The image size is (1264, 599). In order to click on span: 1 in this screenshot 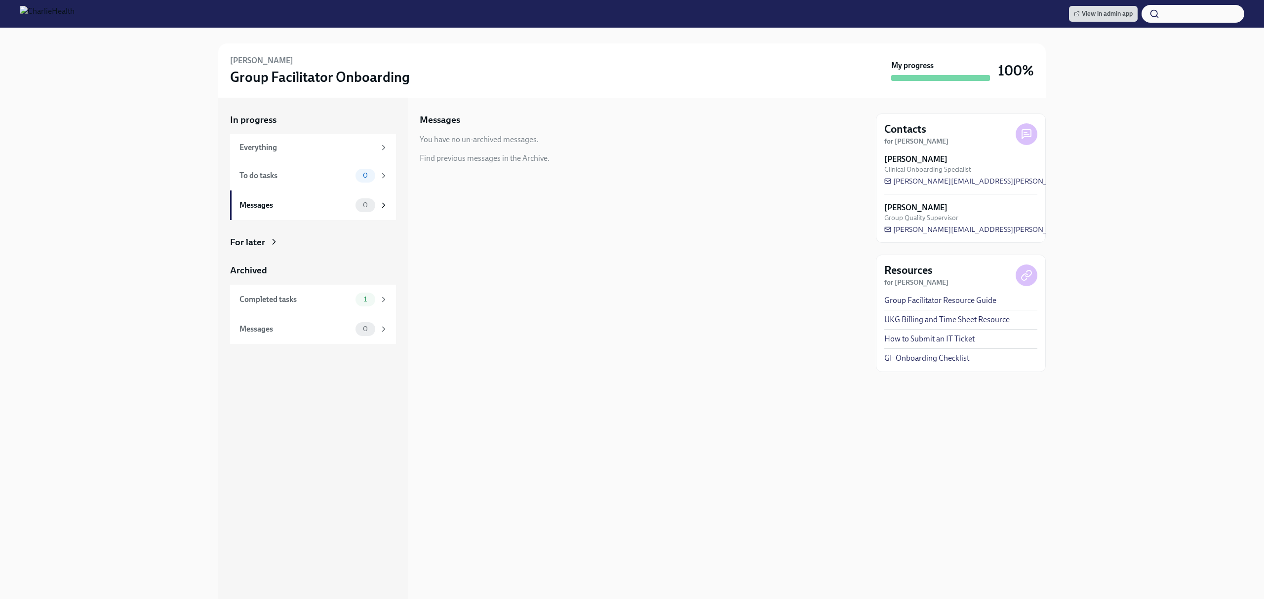, I will do `click(365, 299)`.